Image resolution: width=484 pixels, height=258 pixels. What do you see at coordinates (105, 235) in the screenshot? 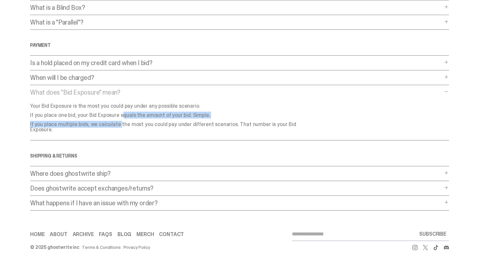
I see `a: FAQs` at bounding box center [105, 235].